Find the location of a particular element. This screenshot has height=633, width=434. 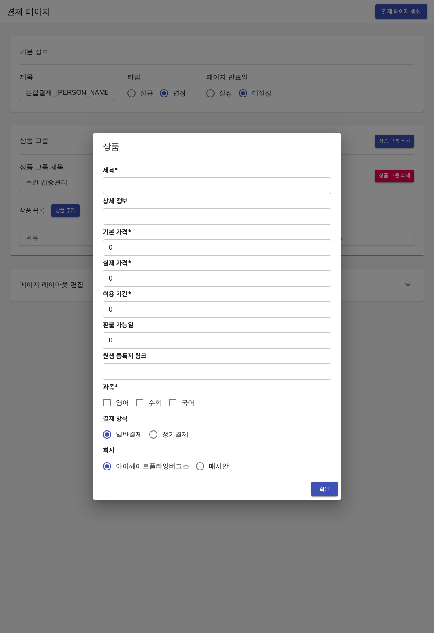

span: 정기결제 is located at coordinates (175, 435).